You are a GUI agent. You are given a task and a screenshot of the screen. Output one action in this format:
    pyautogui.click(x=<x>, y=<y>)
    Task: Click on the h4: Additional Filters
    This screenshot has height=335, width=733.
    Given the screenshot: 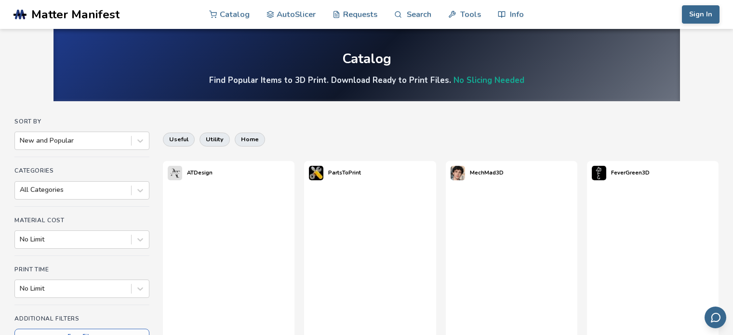 What is the action you would take?
    pyautogui.click(x=82, y=319)
    